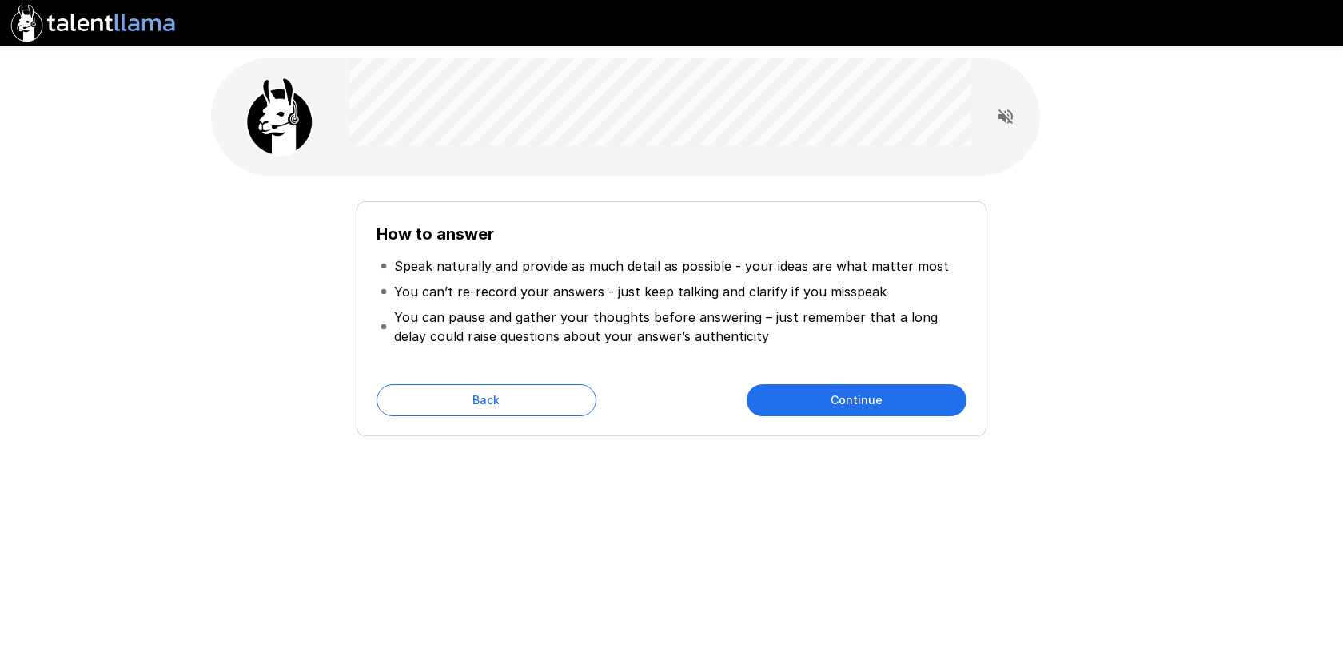  What do you see at coordinates (280, 117) in the screenshot?
I see `img: llama_clean.png` at bounding box center [280, 117].